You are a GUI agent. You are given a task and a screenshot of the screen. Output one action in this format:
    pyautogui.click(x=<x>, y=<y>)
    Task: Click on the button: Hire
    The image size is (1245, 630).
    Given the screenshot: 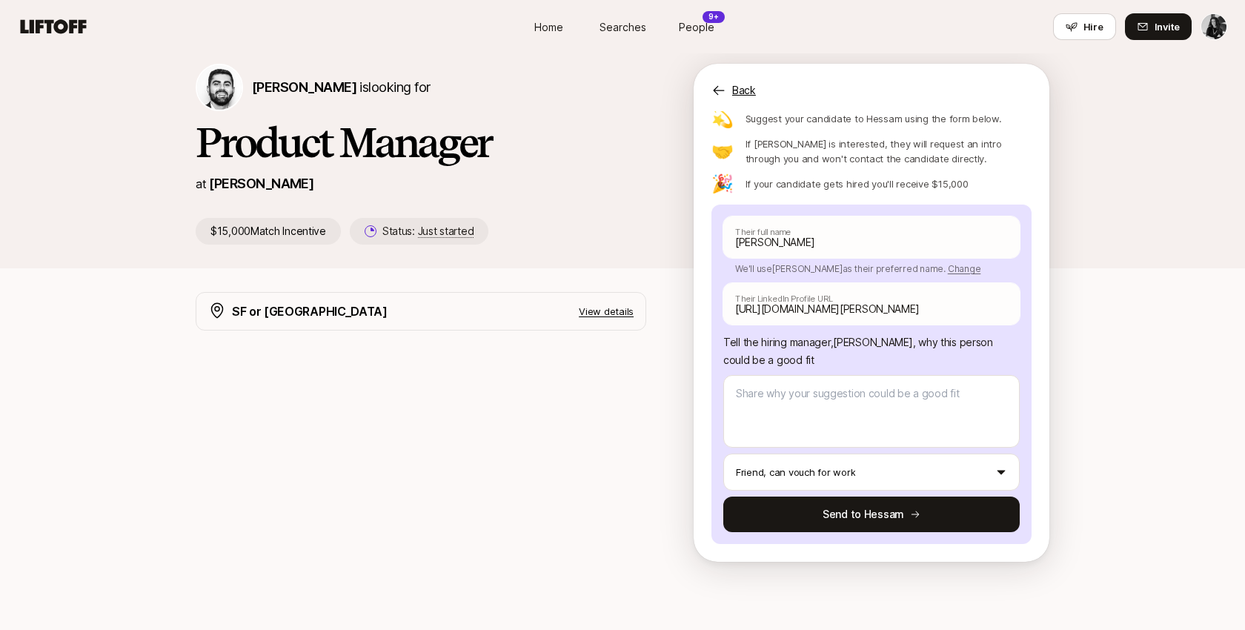 What is the action you would take?
    pyautogui.click(x=1085, y=27)
    